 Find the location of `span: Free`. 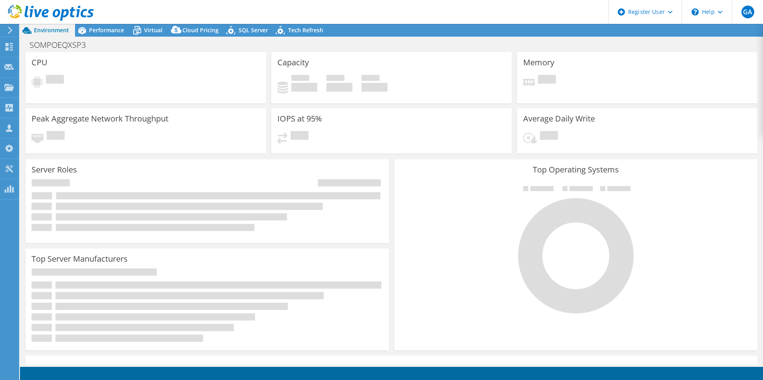

span: Free is located at coordinates (335, 79).